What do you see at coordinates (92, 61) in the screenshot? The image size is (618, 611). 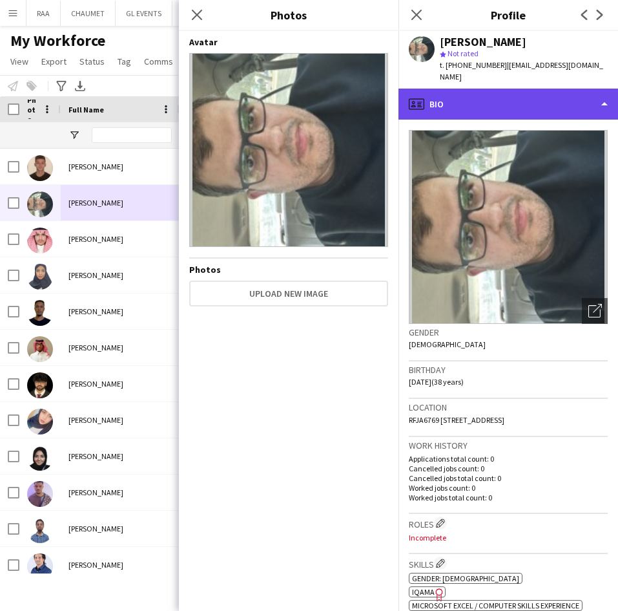 I see `span: Status` at bounding box center [92, 61].